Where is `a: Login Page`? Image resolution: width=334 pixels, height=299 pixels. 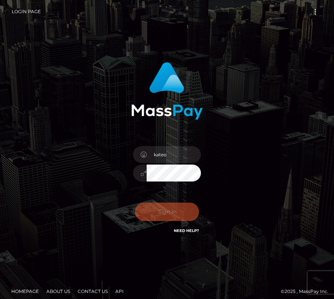
a: Login Page is located at coordinates (26, 12).